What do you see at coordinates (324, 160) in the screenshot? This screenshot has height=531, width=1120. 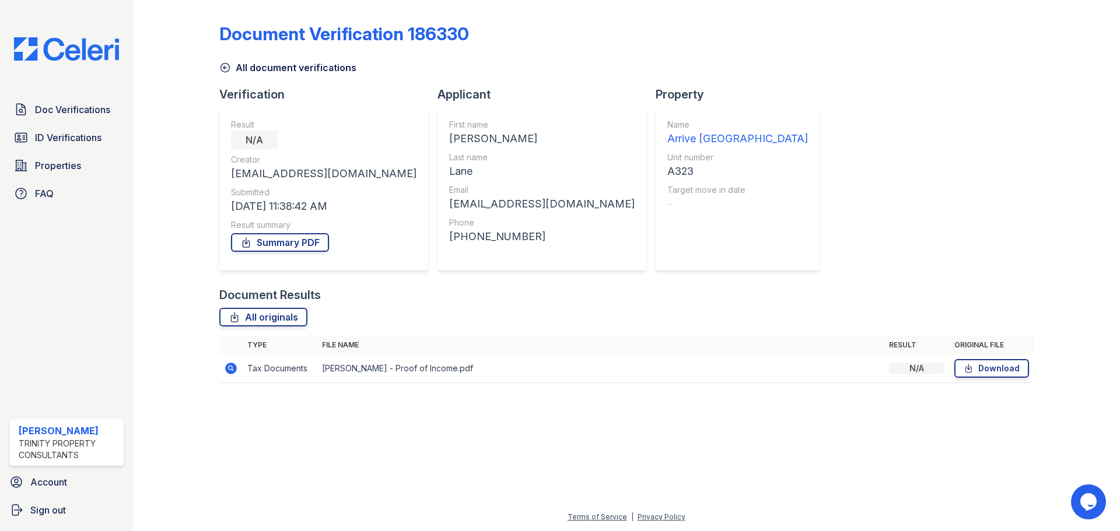 I see `div: Creator` at bounding box center [324, 160].